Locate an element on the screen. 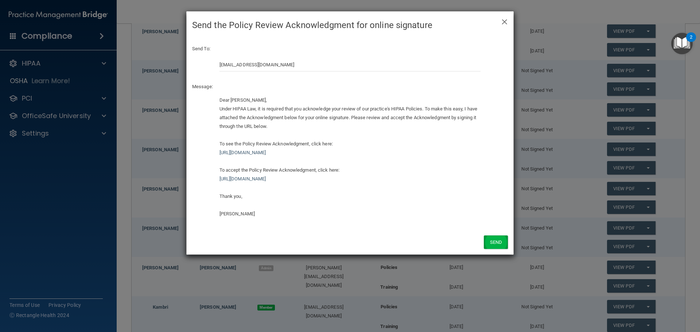 This screenshot has height=332, width=700. div: 2 is located at coordinates (691, 42).